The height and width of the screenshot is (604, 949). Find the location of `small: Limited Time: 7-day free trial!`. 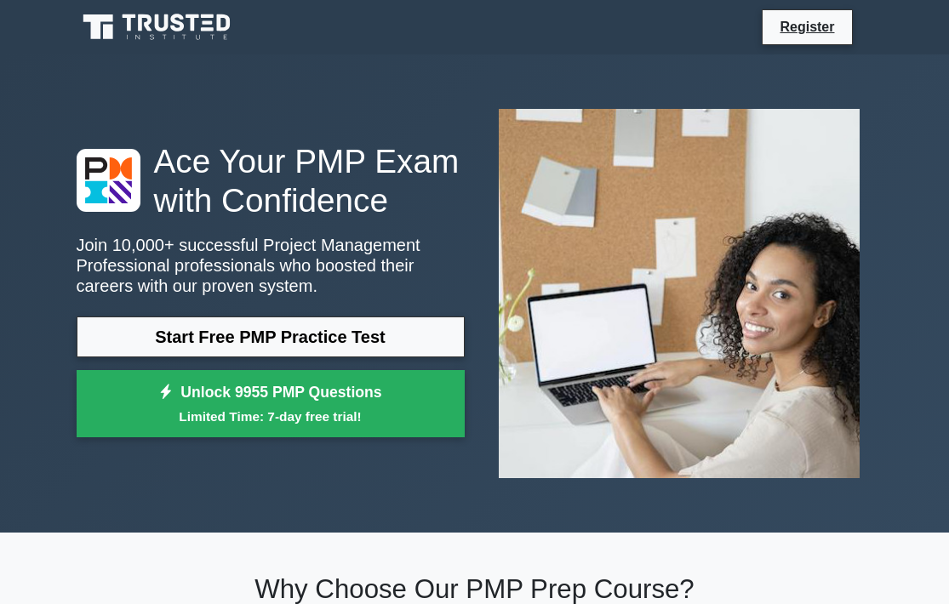

small: Limited Time: 7-day free trial! is located at coordinates (271, 416).